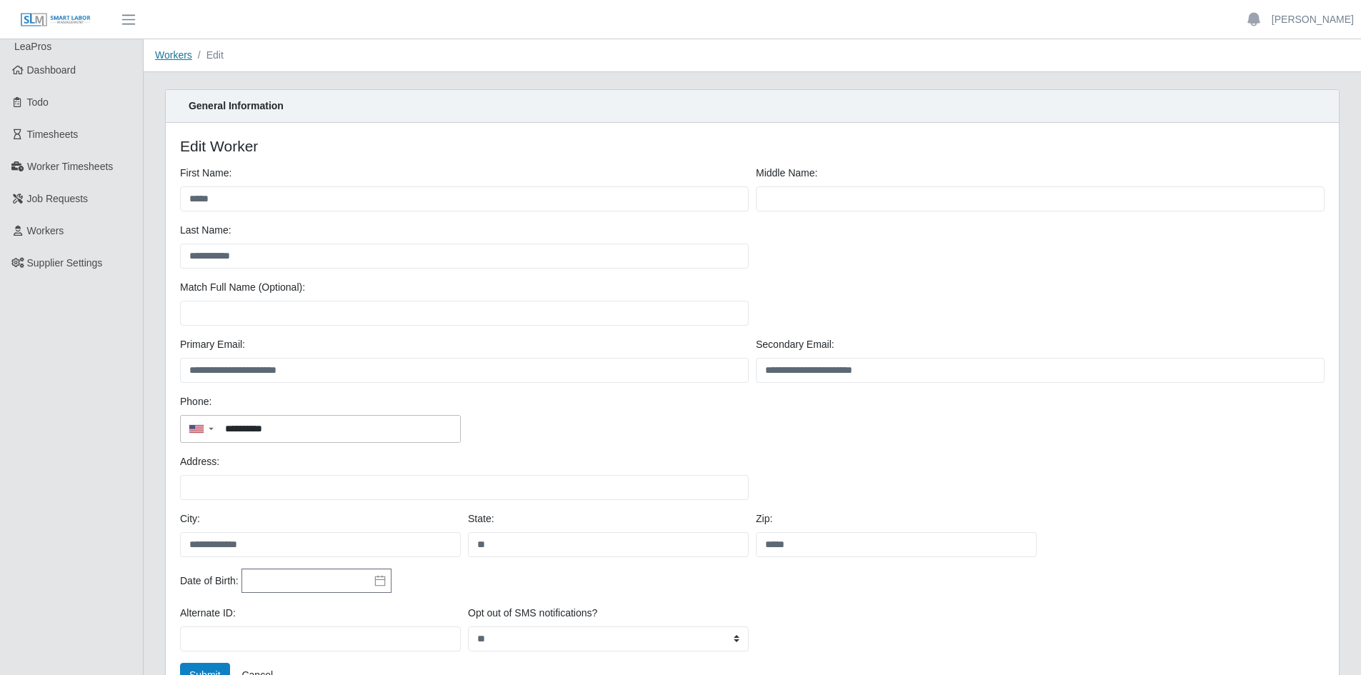 This screenshot has width=1361, height=675. Describe the element at coordinates (481, 519) in the screenshot. I see `label: State:` at that location.